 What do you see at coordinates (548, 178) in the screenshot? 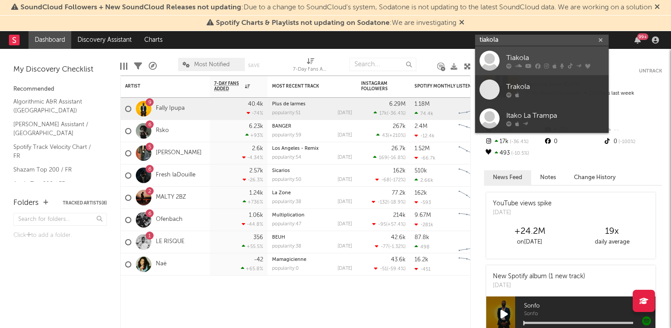
I see `button: Notes` at bounding box center [548, 178].